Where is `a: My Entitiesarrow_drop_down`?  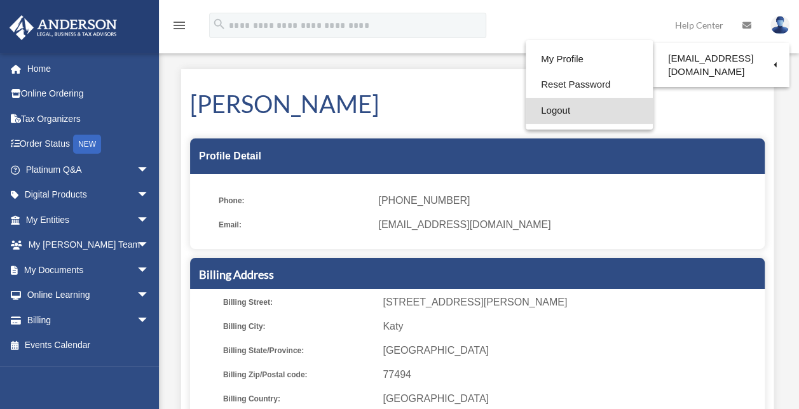 a: My Entitiesarrow_drop_down is located at coordinates (88, 220).